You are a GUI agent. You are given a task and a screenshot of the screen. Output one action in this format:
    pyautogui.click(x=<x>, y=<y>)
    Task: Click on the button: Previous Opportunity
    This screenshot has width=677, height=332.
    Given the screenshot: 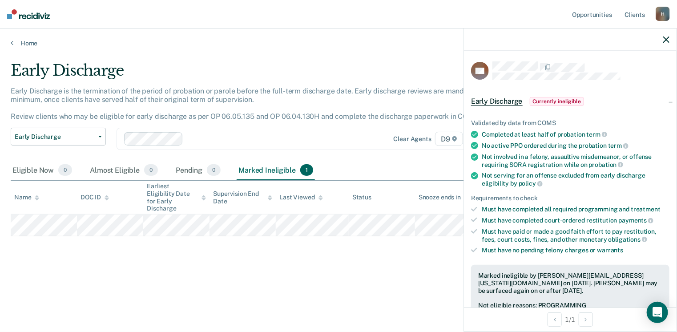 What is the action you would take?
    pyautogui.click(x=555, y=320)
    